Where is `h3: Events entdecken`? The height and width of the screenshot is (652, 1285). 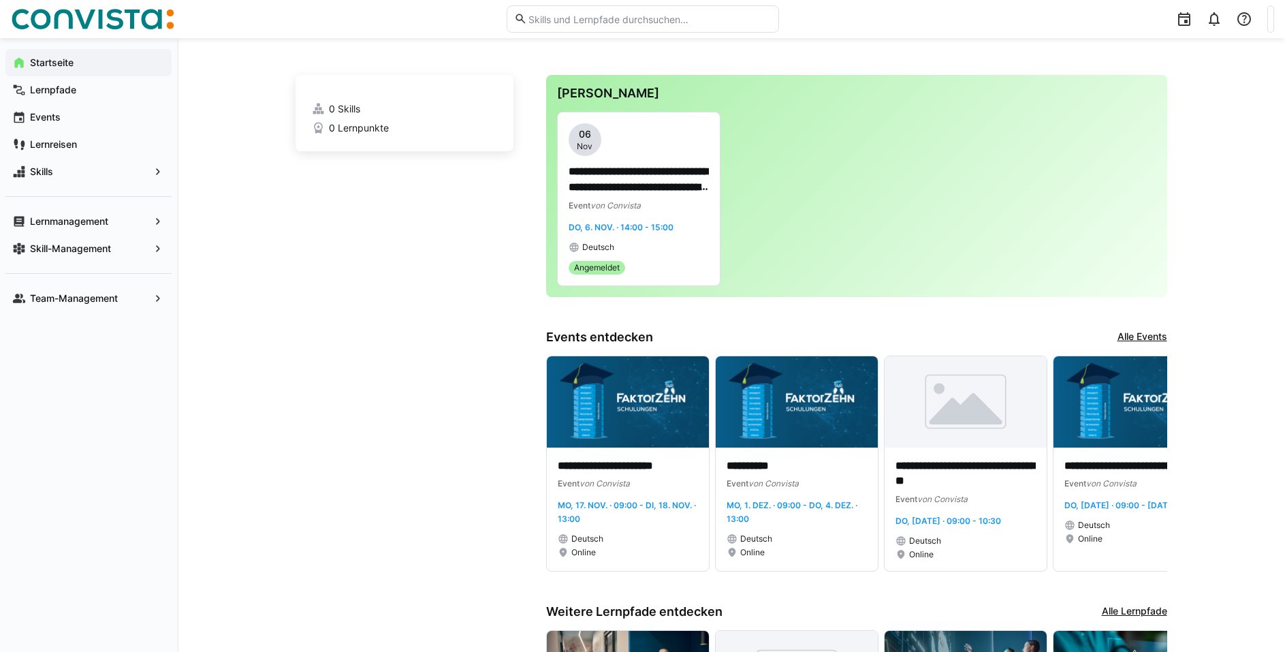 h3: Events entdecken is located at coordinates (599, 337).